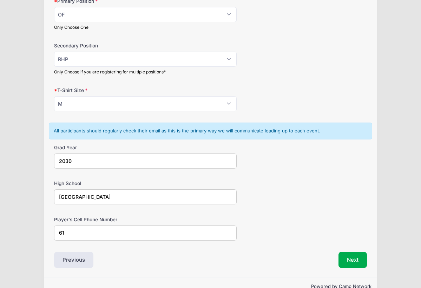 The height and width of the screenshot is (288, 421). I want to click on label: Secondary Position, so click(106, 46).